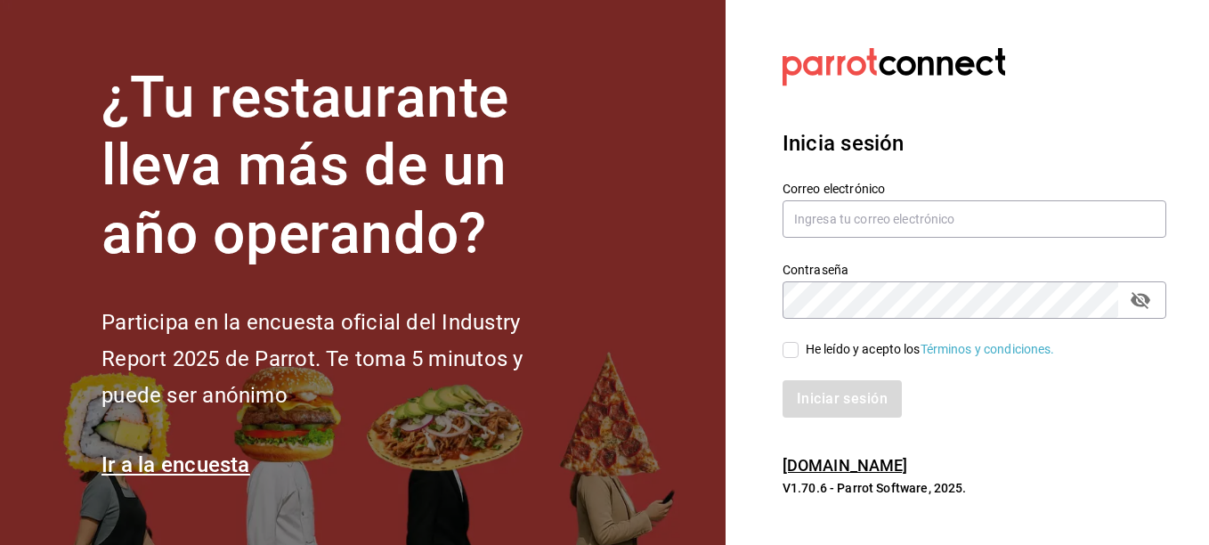 This screenshot has width=1209, height=545. I want to click on div: He leído y acepto los, so click(930, 349).